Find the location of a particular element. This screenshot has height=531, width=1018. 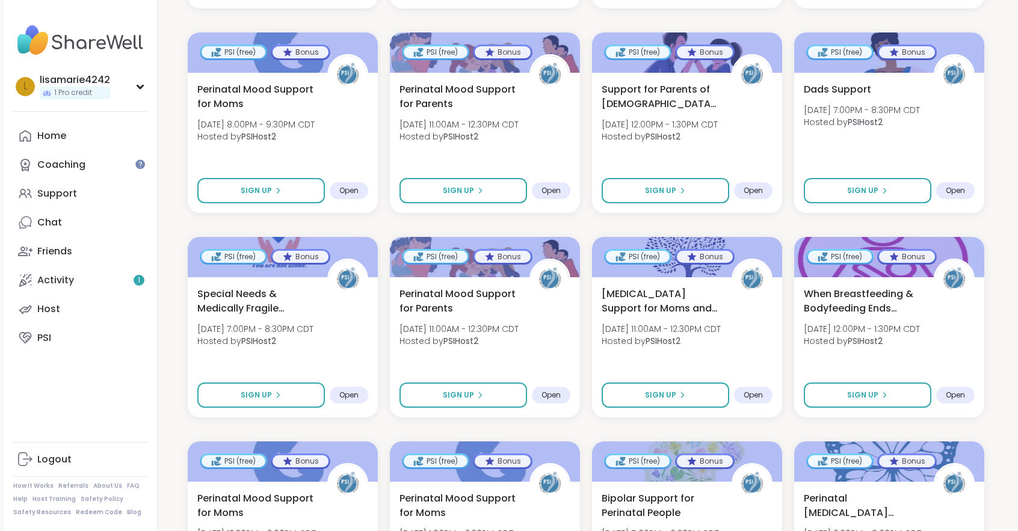

div: Host is located at coordinates (49, 309).